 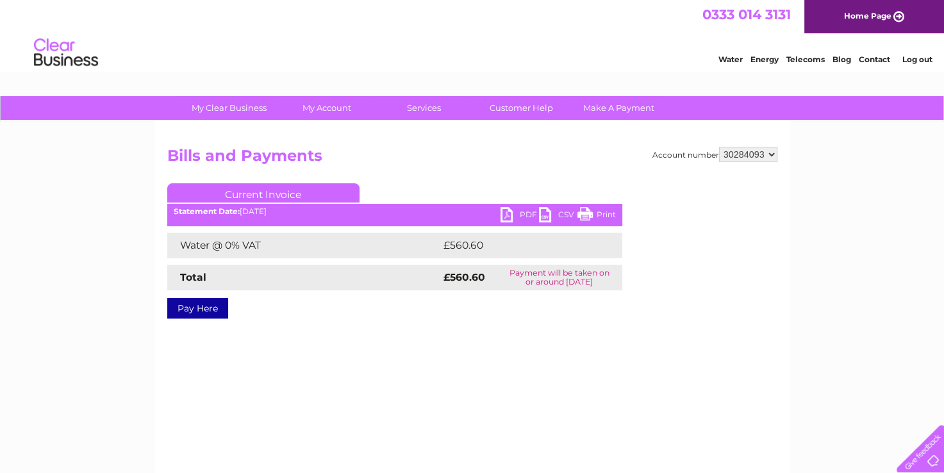 I want to click on a: Current Invoice, so click(x=264, y=193).